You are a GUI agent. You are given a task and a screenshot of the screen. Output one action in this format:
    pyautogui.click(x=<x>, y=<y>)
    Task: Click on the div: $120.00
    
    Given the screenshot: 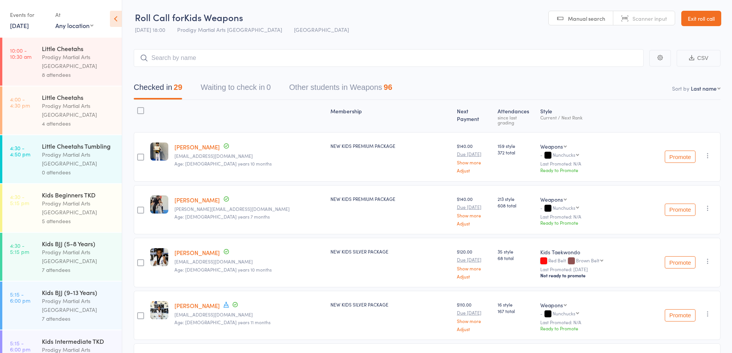 What is the action you would take?
    pyautogui.click(x=474, y=263)
    